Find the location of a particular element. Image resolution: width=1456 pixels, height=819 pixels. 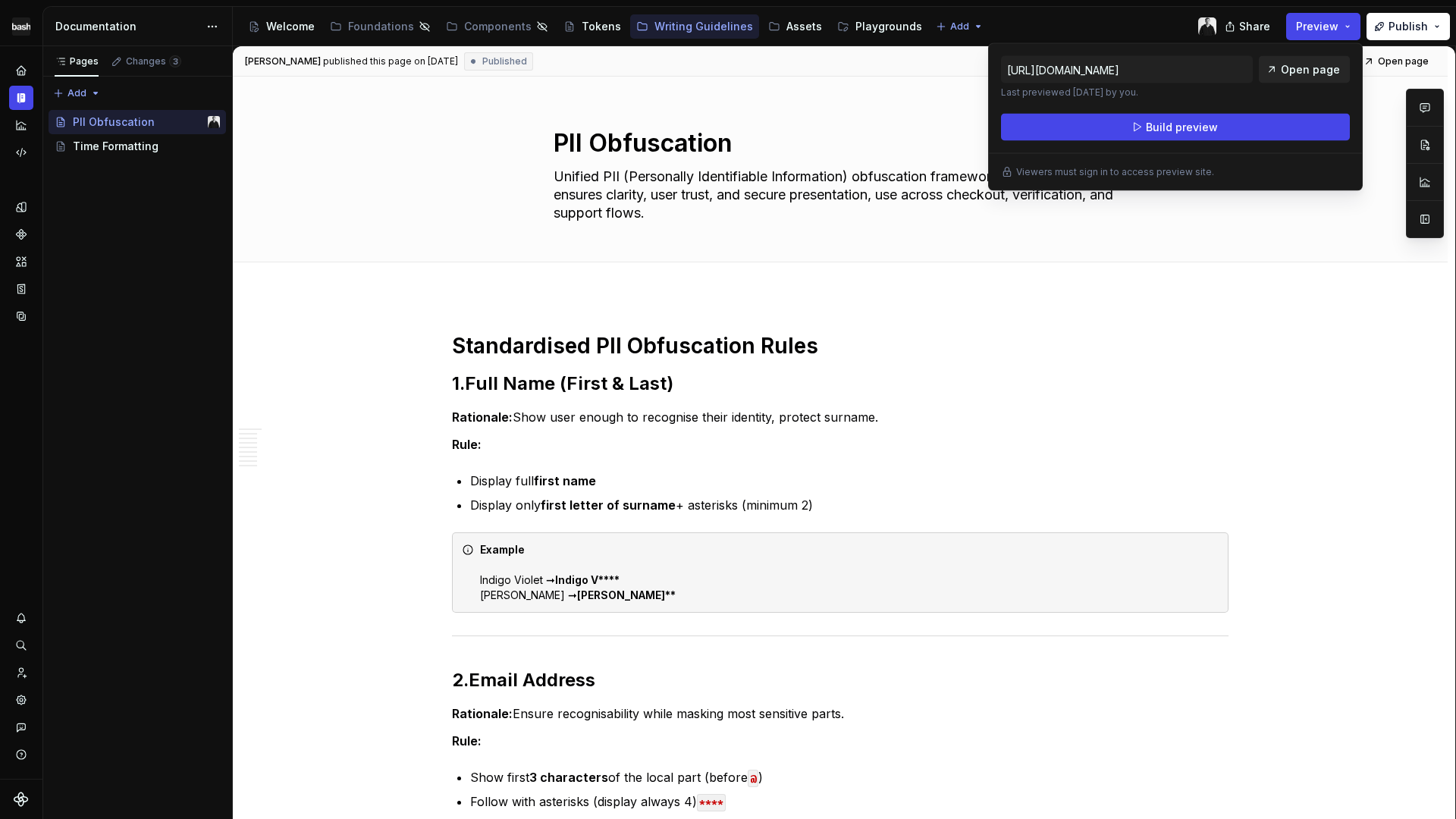

a: Supernova Logo is located at coordinates (21, 799).